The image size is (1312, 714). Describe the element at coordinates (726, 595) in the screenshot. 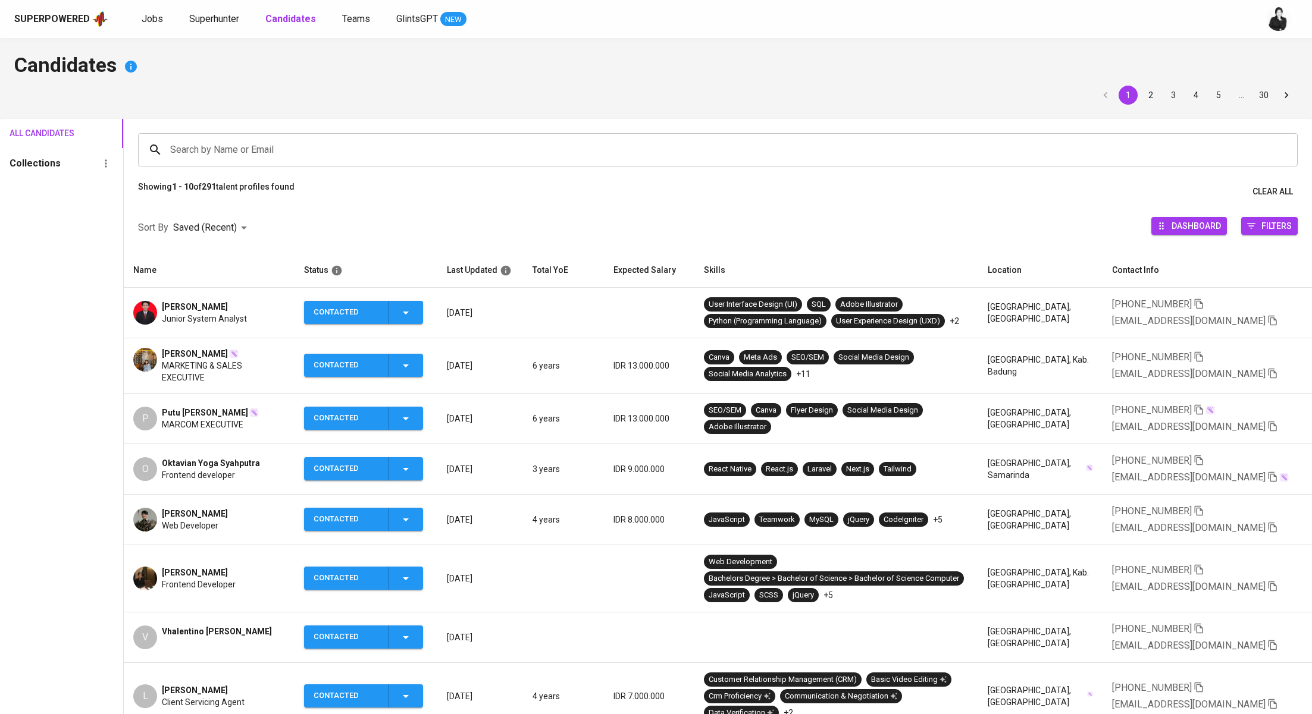

I see `div: JavaScript` at that location.